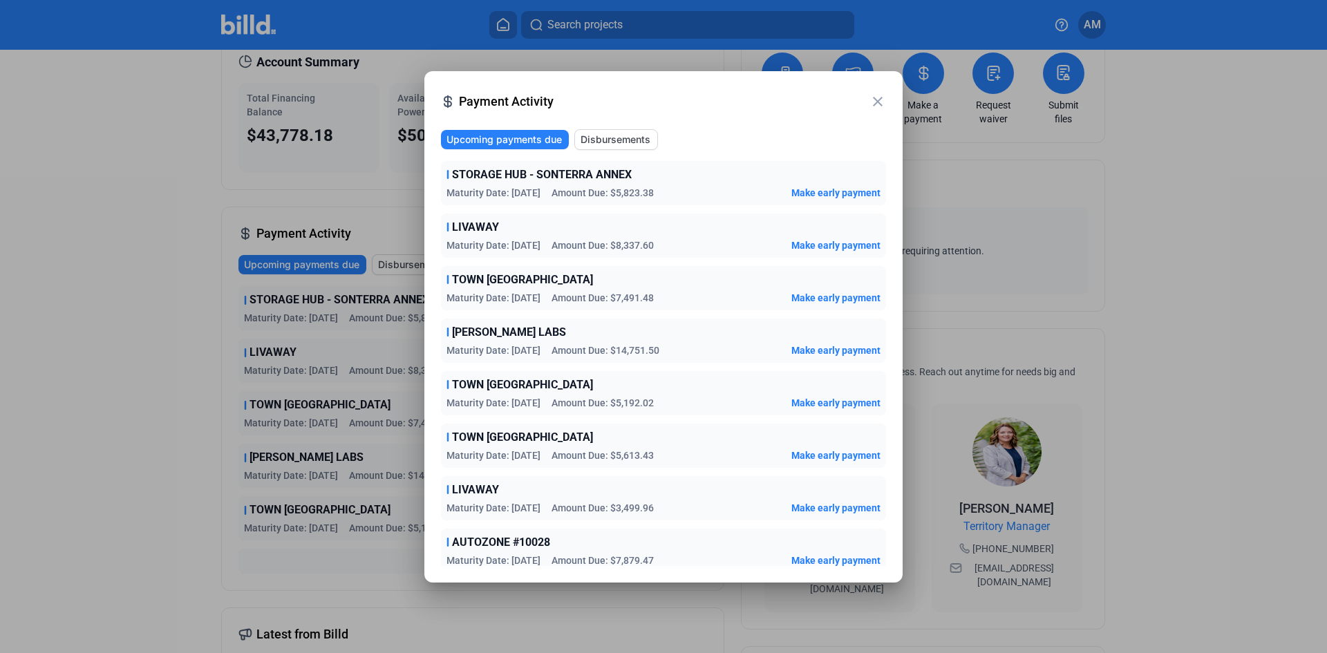 Image resolution: width=1327 pixels, height=653 pixels. What do you see at coordinates (603, 455) in the screenshot?
I see `span: Amount Due: $5,613.43` at bounding box center [603, 455].